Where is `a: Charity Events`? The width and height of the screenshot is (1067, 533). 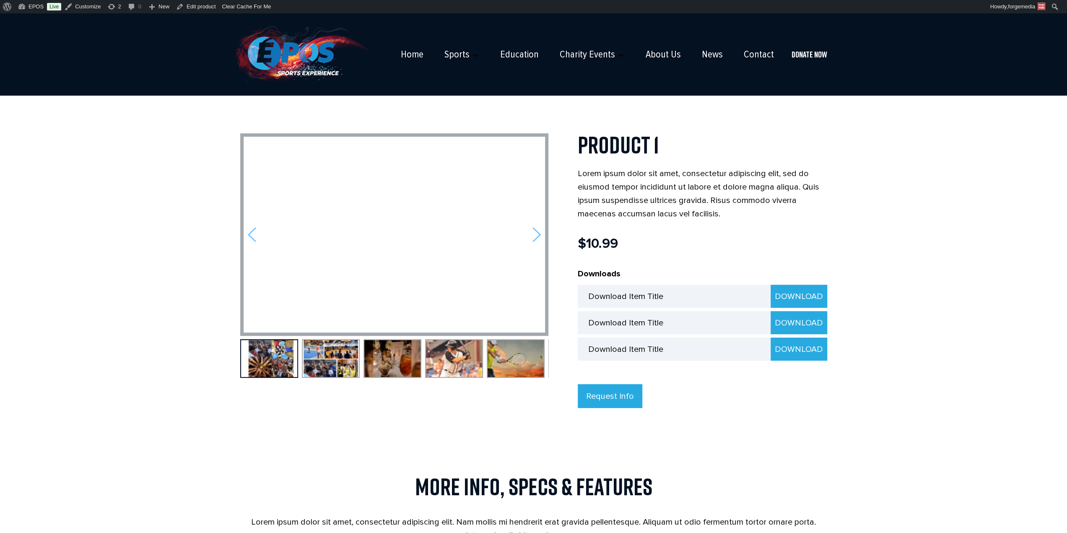 a: Charity Events is located at coordinates (587, 54).